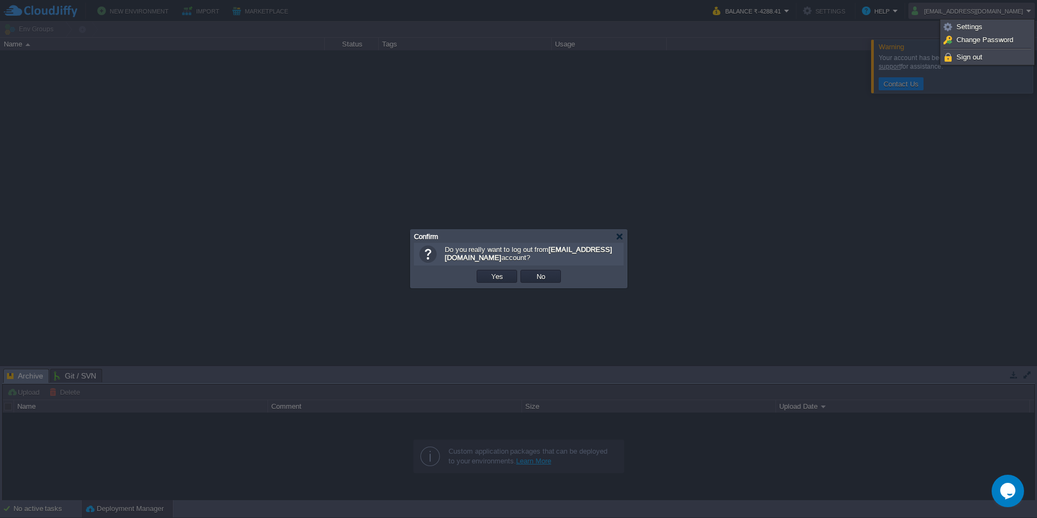 This screenshot has height=518, width=1037. Describe the element at coordinates (497, 276) in the screenshot. I see `button: Yes` at that location.